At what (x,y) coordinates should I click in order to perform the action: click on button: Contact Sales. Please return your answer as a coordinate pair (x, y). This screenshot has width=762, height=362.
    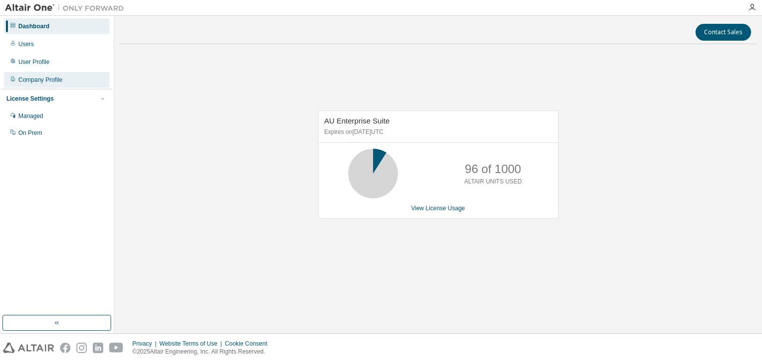
    Looking at the image, I should click on (724, 32).